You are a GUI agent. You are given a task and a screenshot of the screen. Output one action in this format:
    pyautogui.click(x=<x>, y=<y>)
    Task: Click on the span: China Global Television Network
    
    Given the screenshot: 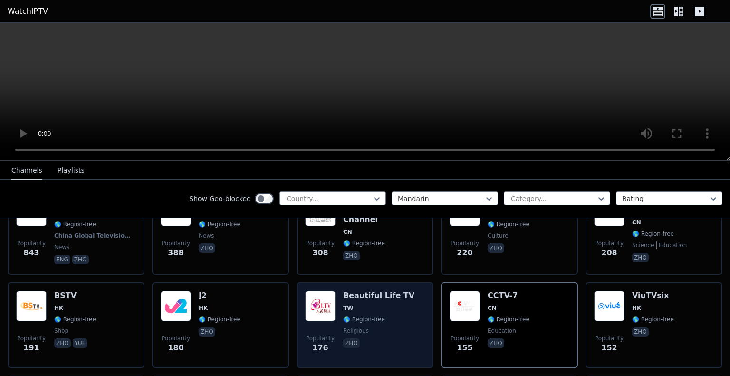 What is the action you would take?
    pyautogui.click(x=94, y=236)
    